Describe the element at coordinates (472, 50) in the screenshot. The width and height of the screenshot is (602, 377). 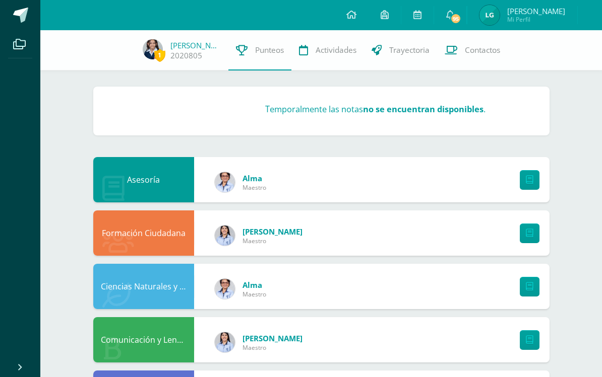
I see `a: Contactos` at that location.